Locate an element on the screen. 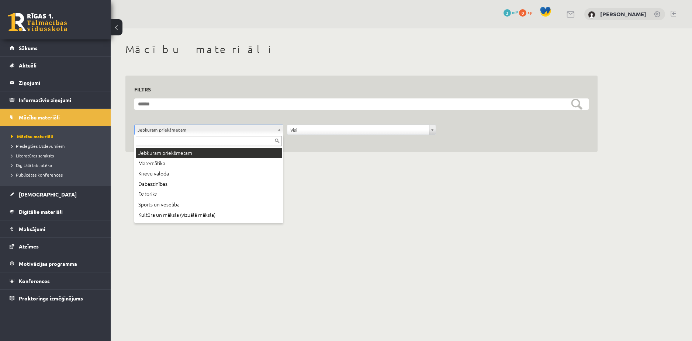 The image size is (692, 341). div: Matemātika is located at coordinates (209, 164).